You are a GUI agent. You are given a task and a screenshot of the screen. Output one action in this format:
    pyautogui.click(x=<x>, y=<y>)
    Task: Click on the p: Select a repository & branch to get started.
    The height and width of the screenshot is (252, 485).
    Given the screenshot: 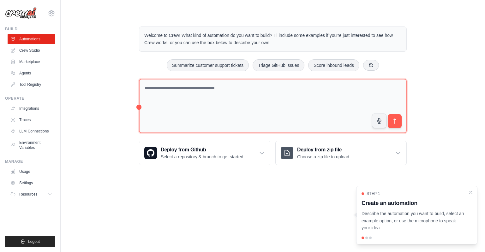 What is the action you would take?
    pyautogui.click(x=202, y=157)
    